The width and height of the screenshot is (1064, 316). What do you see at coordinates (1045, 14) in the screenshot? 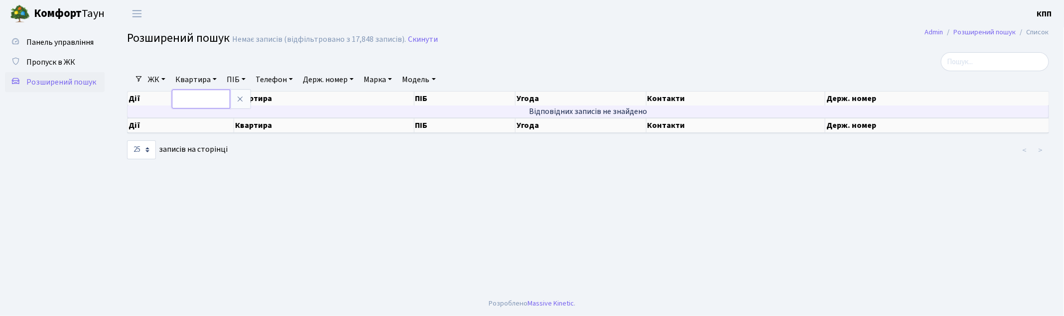
I see `a: КПП` at bounding box center [1045, 14].